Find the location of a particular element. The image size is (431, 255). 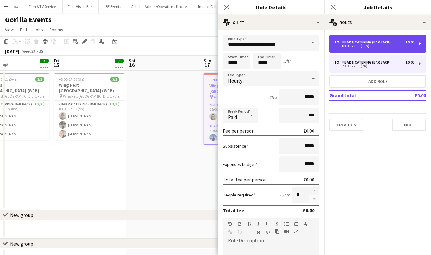

button: JBE Events is located at coordinates (112, 6).